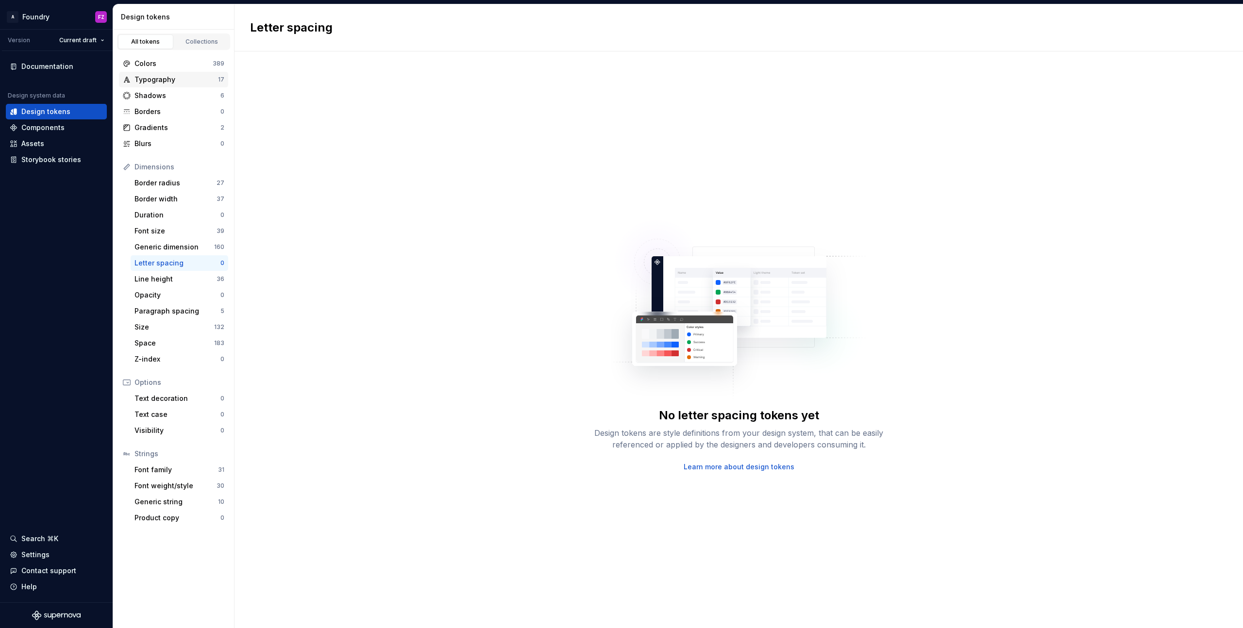  Describe the element at coordinates (220, 231) in the screenshot. I see `div: 39` at that location.